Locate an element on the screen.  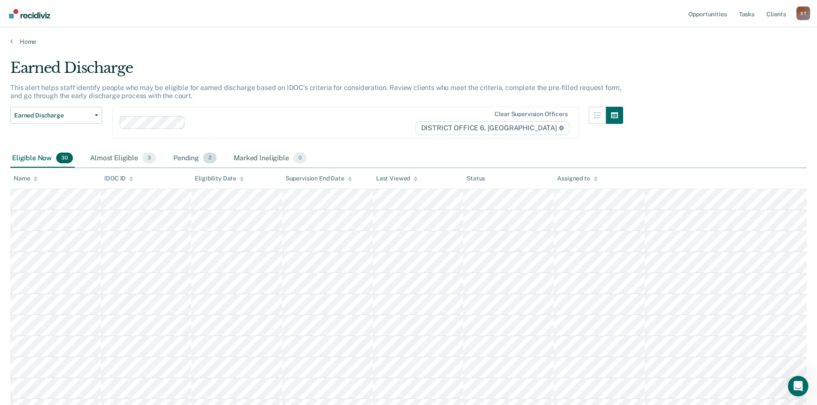
div: IDOC ID is located at coordinates (119, 178).